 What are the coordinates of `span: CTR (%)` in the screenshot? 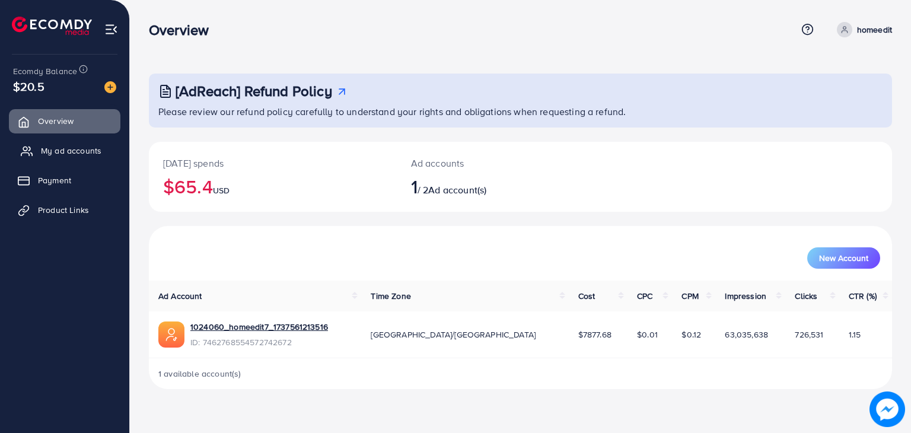 It's located at (862, 296).